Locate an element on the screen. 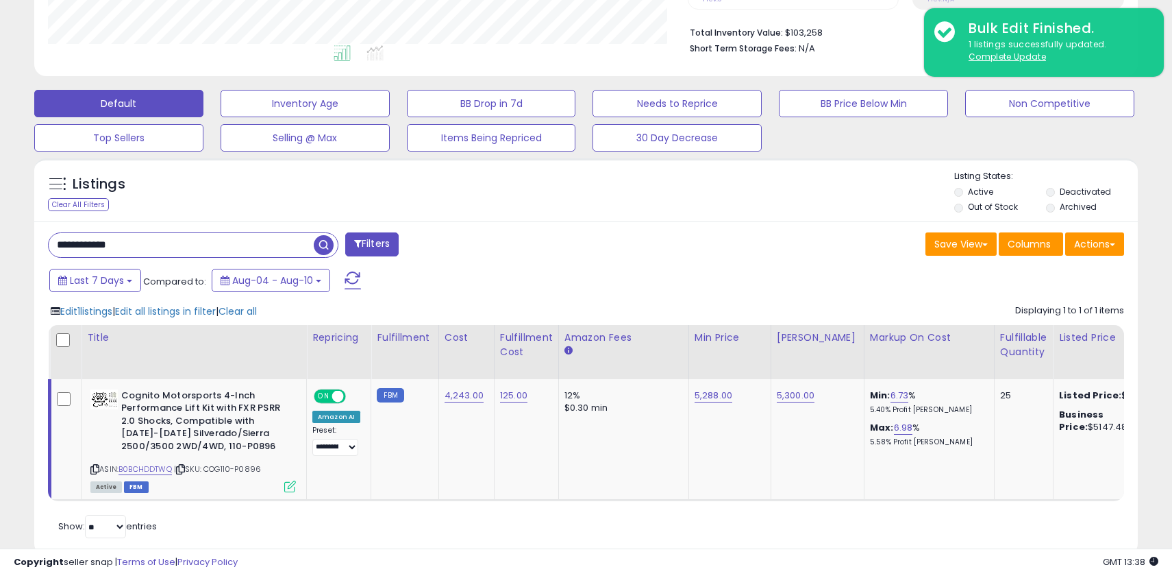  small: FBM is located at coordinates (390, 395).